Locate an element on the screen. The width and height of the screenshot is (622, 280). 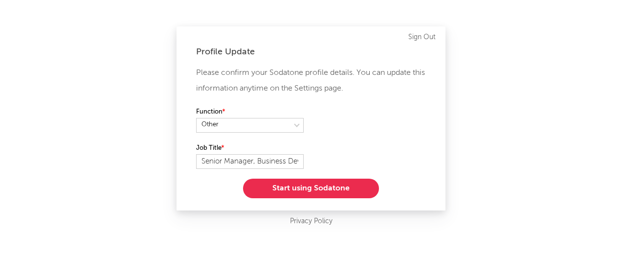
p: Please confirm your Sodatone profile details. You can update this information anytime on the Sett... is located at coordinates (311, 81).